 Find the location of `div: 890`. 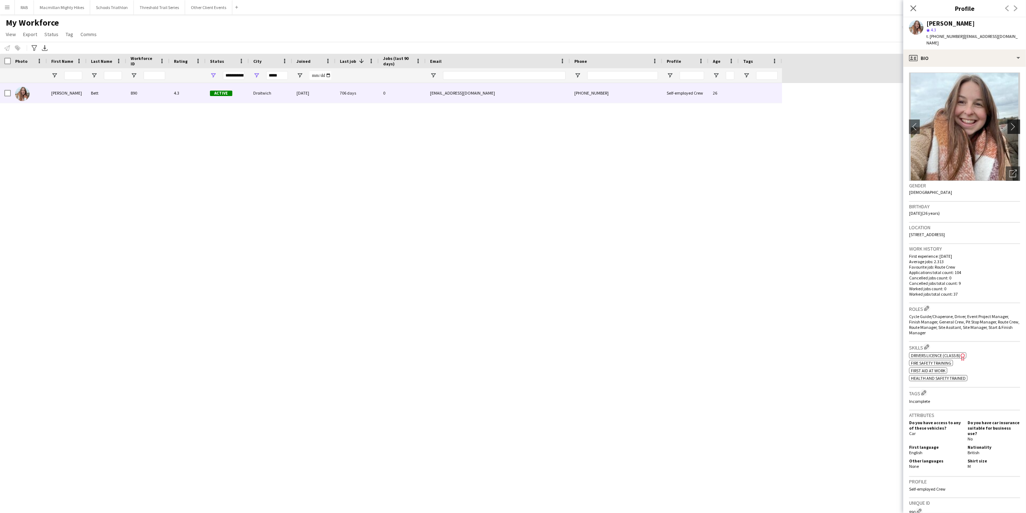

div: 890 is located at coordinates (148, 93).